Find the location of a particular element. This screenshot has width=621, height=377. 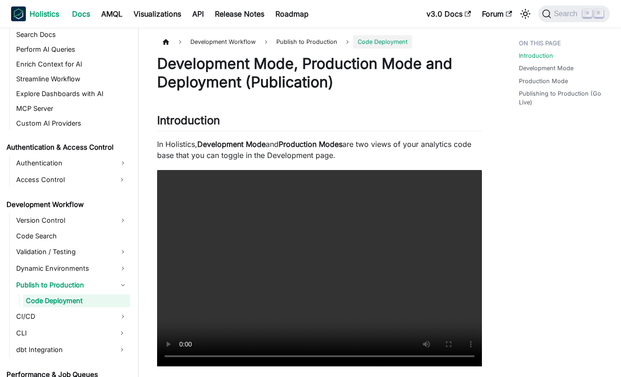

a: Release Notes is located at coordinates (239, 14).